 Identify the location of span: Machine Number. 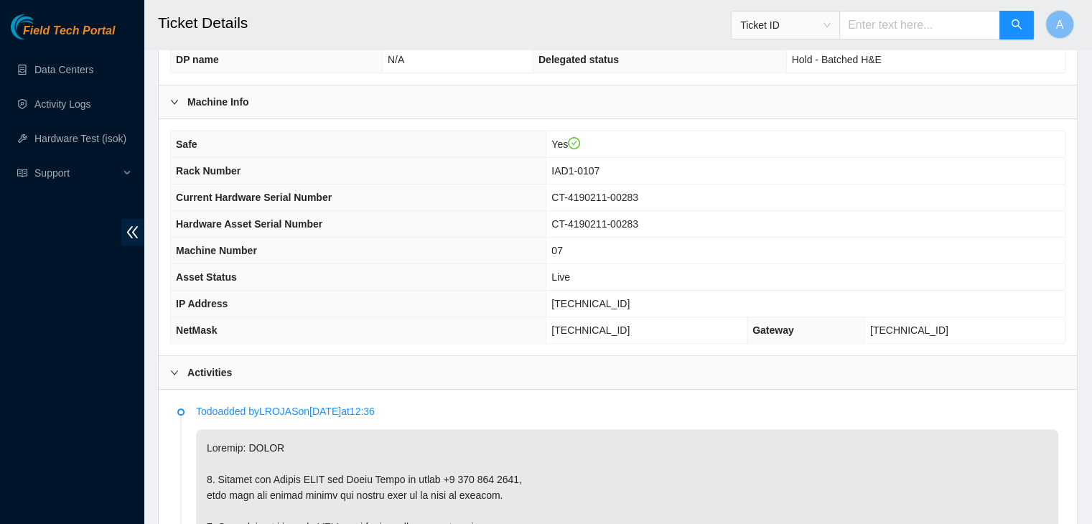
(216, 250).